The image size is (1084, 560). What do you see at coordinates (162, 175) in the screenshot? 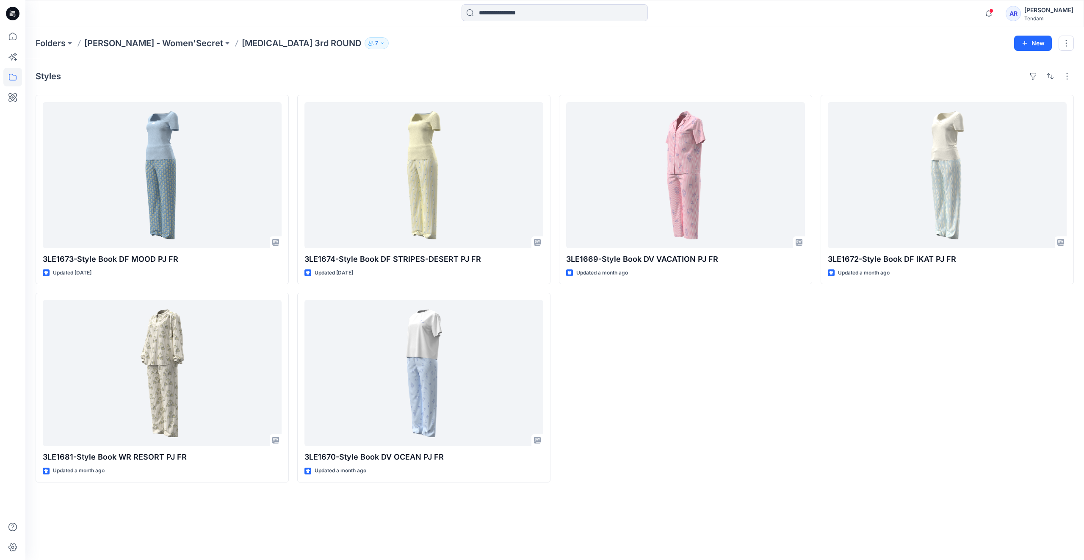
I see `a: 3LE1673-Style Book DF MOOD PJ FR` at bounding box center [162, 175].